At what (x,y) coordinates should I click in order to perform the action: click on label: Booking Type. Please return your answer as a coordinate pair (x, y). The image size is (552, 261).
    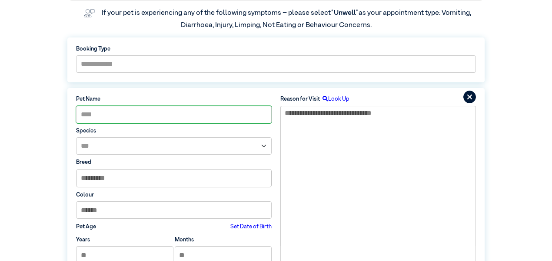
    Looking at the image, I should click on (276, 49).